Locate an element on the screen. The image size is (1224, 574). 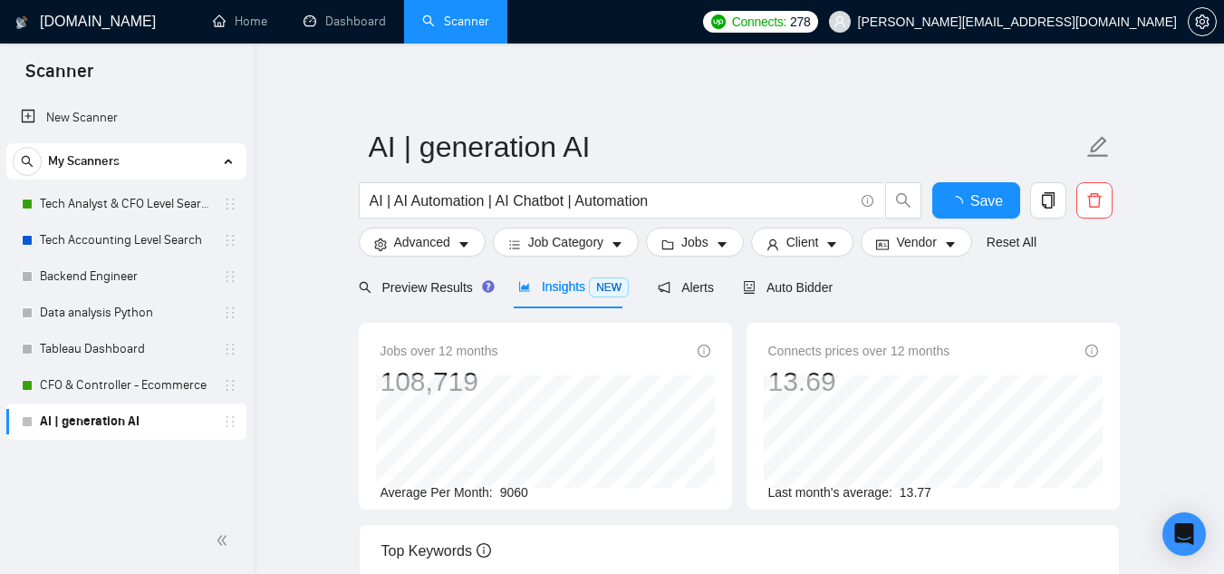
input: Scanner name... is located at coordinates (726, 147).